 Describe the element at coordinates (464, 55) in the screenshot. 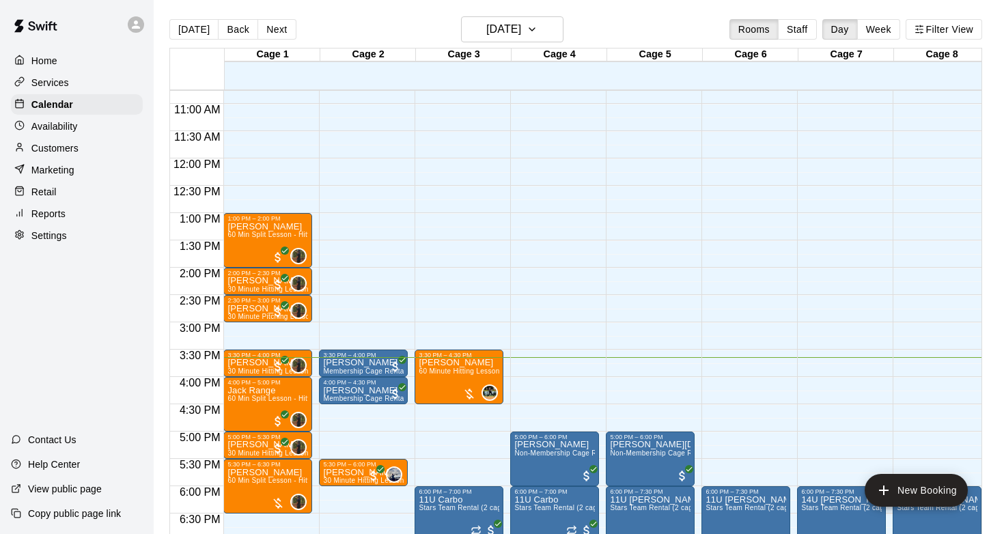

I see `div: Cage 3` at that location.